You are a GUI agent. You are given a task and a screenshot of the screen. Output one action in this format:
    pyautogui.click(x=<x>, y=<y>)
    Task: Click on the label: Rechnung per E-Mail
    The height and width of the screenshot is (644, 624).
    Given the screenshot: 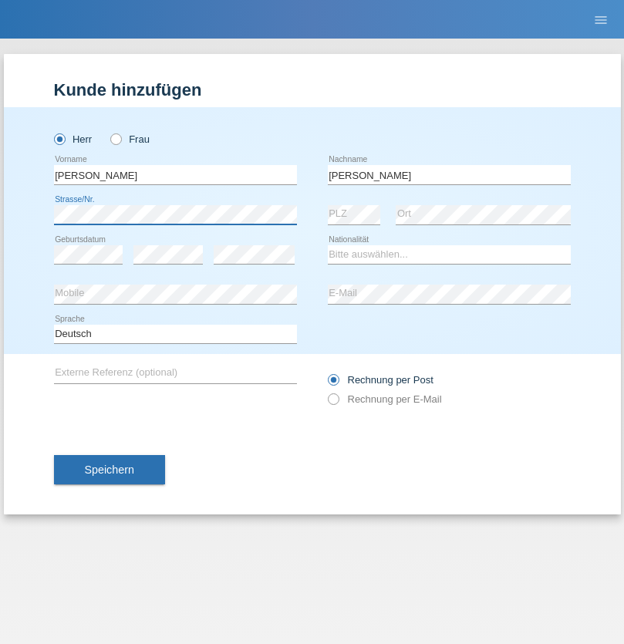 What is the action you would take?
    pyautogui.click(x=385, y=399)
    